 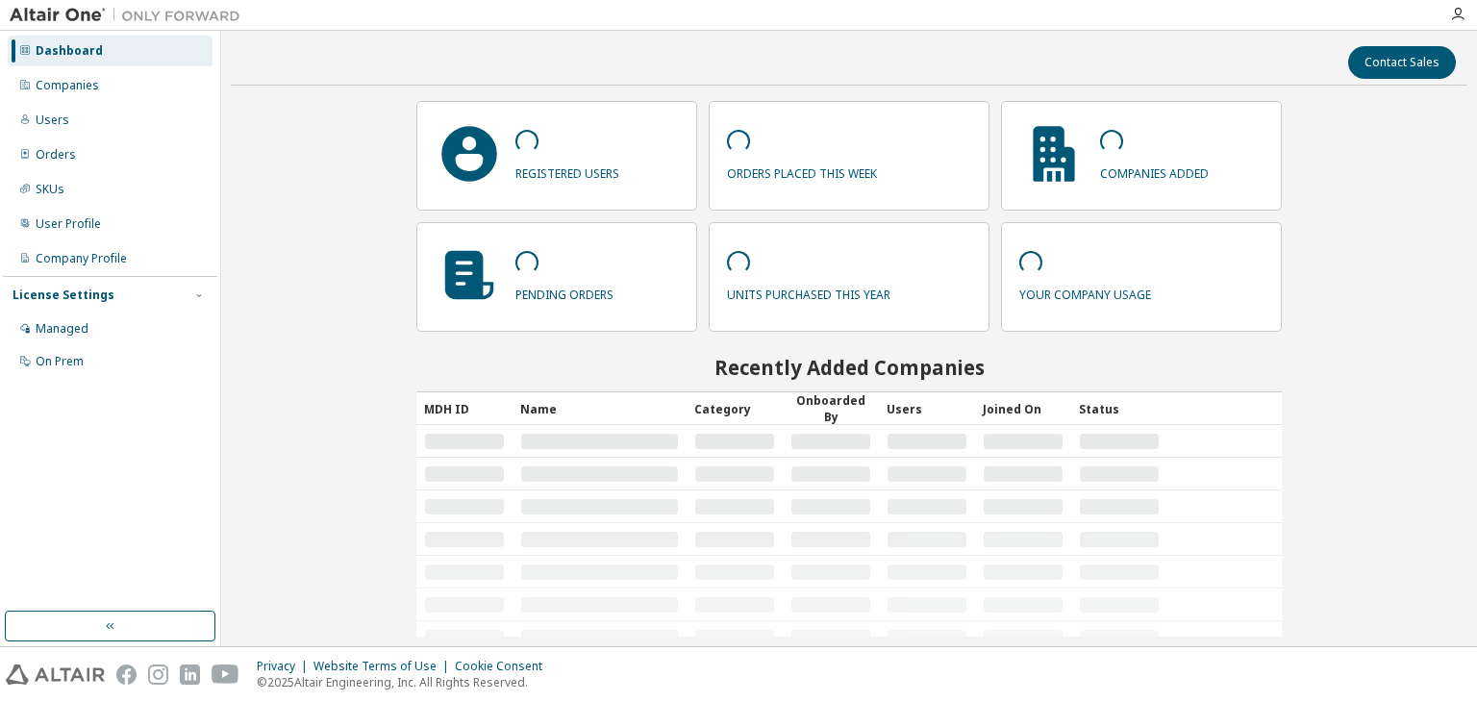 I want to click on div: Privacy, so click(x=285, y=667).